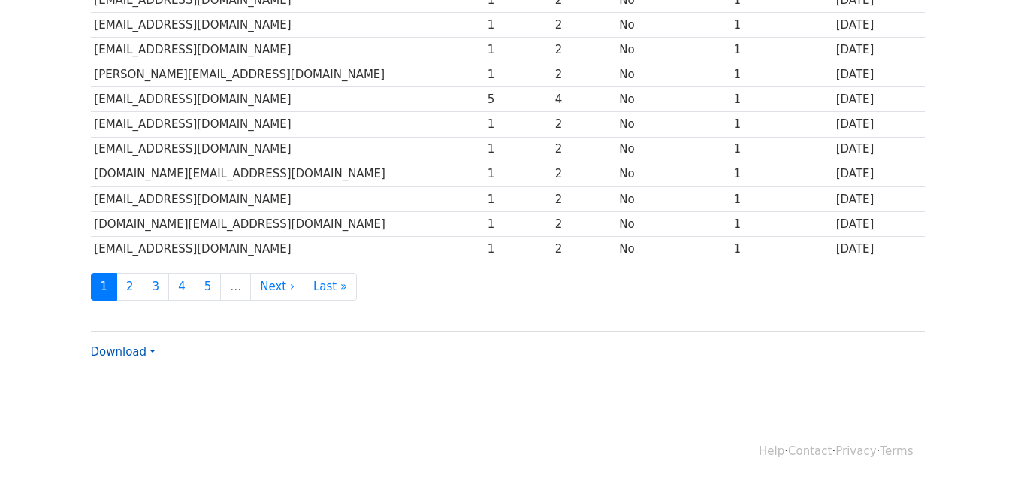 Image resolution: width=1015 pixels, height=482 pixels. I want to click on a: Privacy, so click(856, 451).